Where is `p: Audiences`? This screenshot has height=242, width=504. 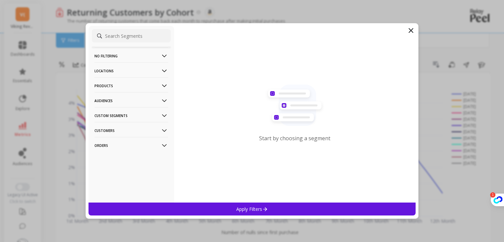 p: Audiences is located at coordinates (131, 100).